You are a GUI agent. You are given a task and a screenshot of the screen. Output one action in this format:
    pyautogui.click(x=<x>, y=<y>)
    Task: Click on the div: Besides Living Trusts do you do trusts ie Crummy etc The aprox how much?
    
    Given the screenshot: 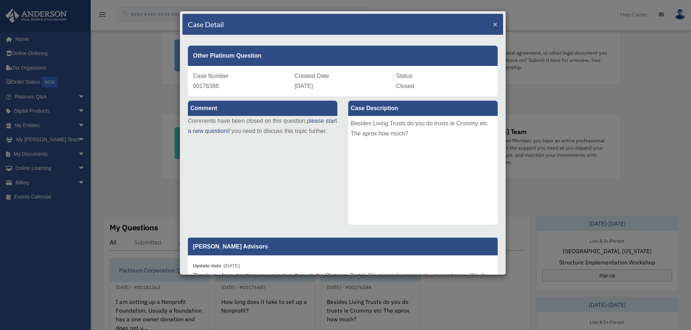 What is the action you would take?
    pyautogui.click(x=423, y=170)
    